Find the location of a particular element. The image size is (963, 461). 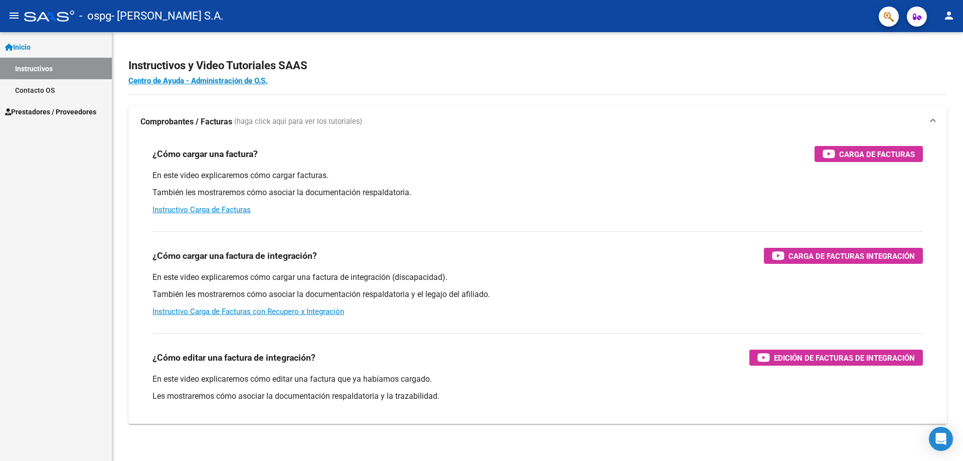

strong: Comprobantes / Facturas is located at coordinates (186, 122).